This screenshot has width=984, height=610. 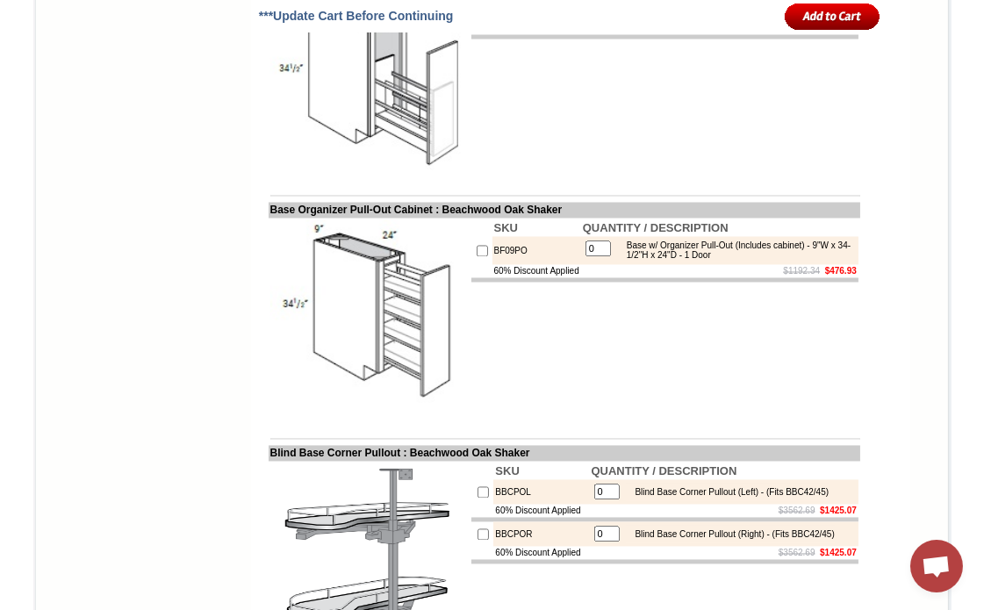 I want to click on input: Add to Cart, so click(x=832, y=16).